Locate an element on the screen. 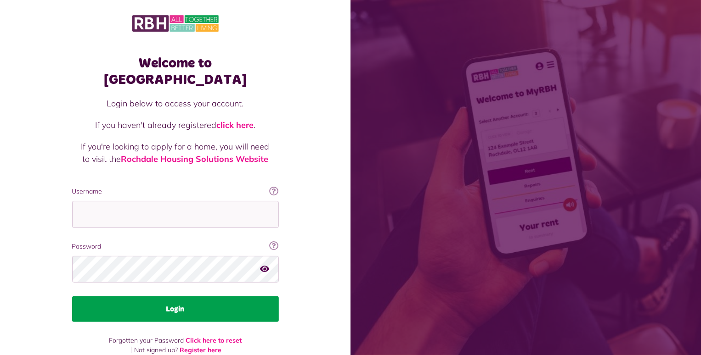 The height and width of the screenshot is (355, 701). p: Login below to access your account. is located at coordinates (175, 103).